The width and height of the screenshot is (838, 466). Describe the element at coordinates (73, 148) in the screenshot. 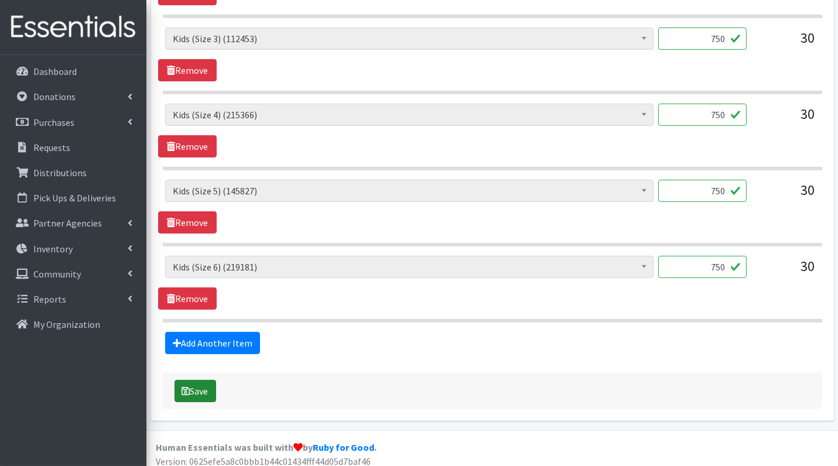

I see `a: Requests` at that location.